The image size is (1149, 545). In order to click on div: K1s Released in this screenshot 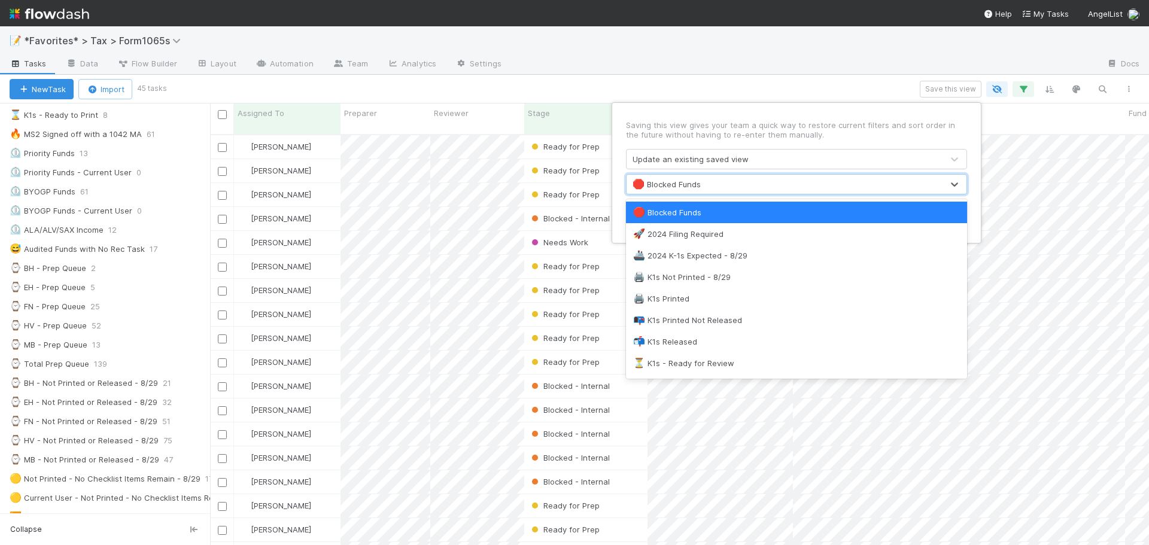, I will do `click(797, 342)`.